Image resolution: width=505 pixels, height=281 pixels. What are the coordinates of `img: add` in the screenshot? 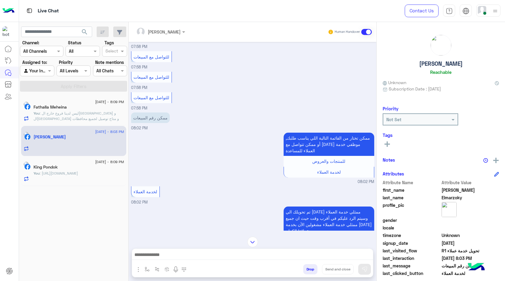 It's located at (496, 161).